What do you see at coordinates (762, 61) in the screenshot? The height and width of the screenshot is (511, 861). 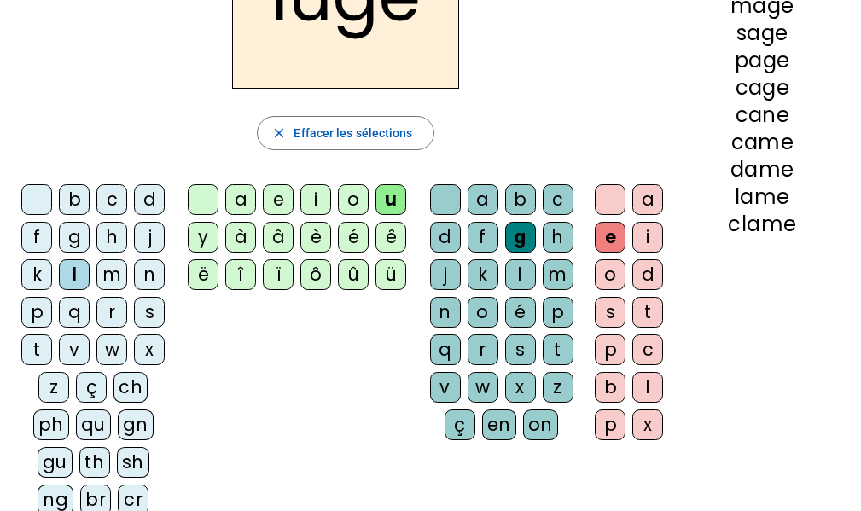 I see `div: page` at bounding box center [762, 61].